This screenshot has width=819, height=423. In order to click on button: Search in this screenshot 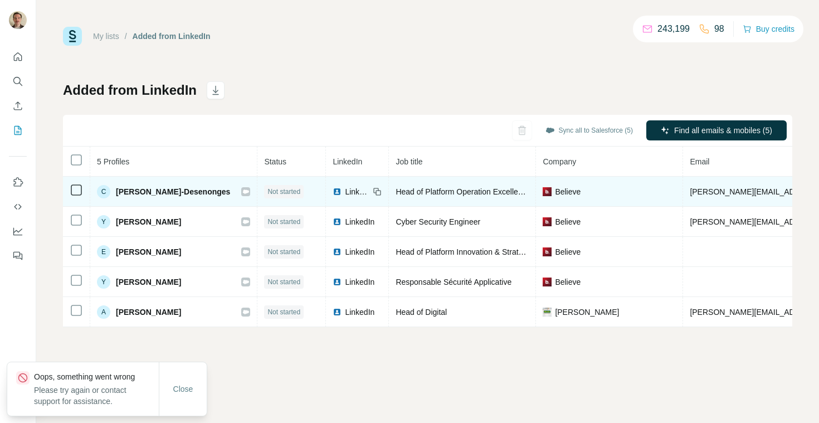, I will do `click(18, 81)`.